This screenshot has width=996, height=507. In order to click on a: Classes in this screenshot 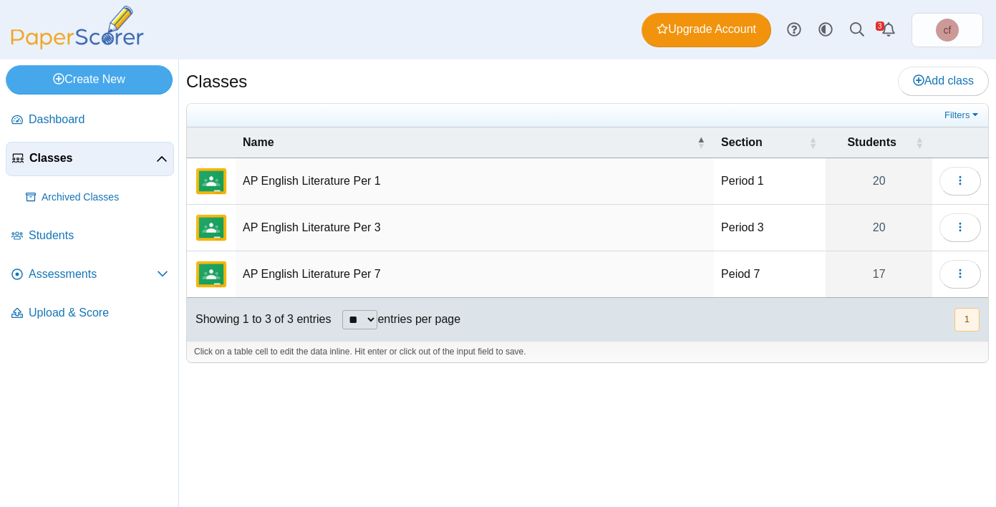, I will do `click(89, 159)`.